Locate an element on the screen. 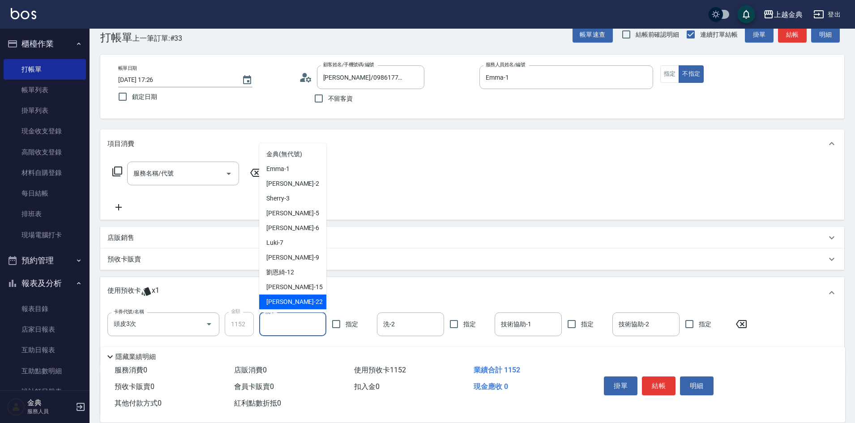 Image resolution: width=855 pixels, height=423 pixels. span: 預收卡販賣 0 is located at coordinates (134, 387).